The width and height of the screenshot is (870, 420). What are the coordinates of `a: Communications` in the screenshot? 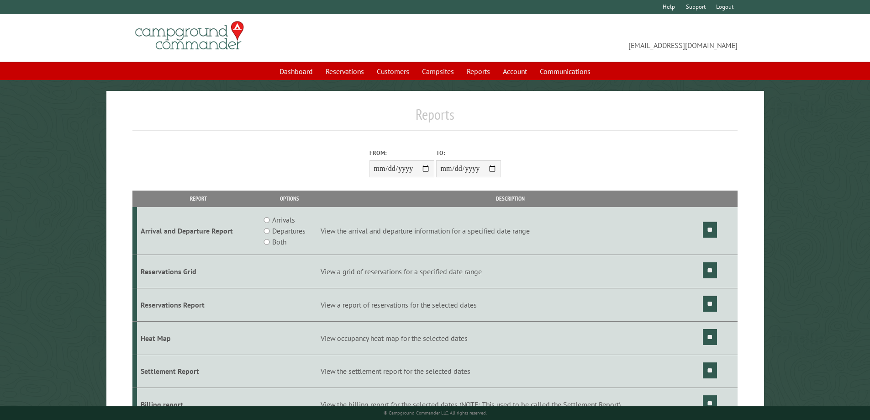 It's located at (565, 71).